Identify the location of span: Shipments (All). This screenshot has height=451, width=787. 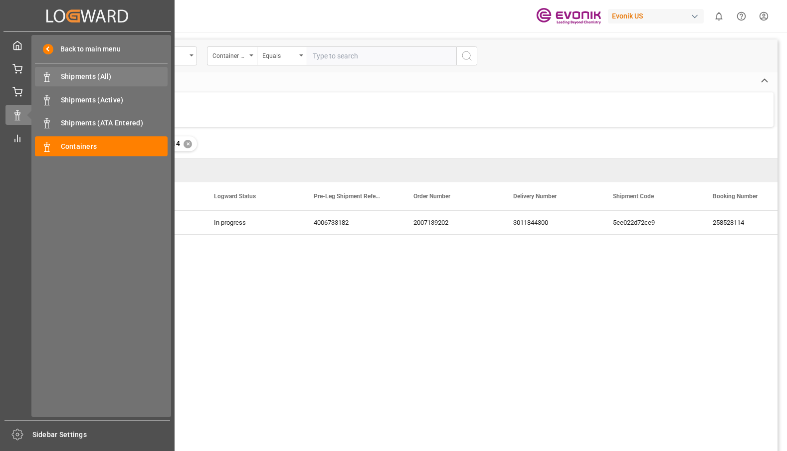
(114, 76).